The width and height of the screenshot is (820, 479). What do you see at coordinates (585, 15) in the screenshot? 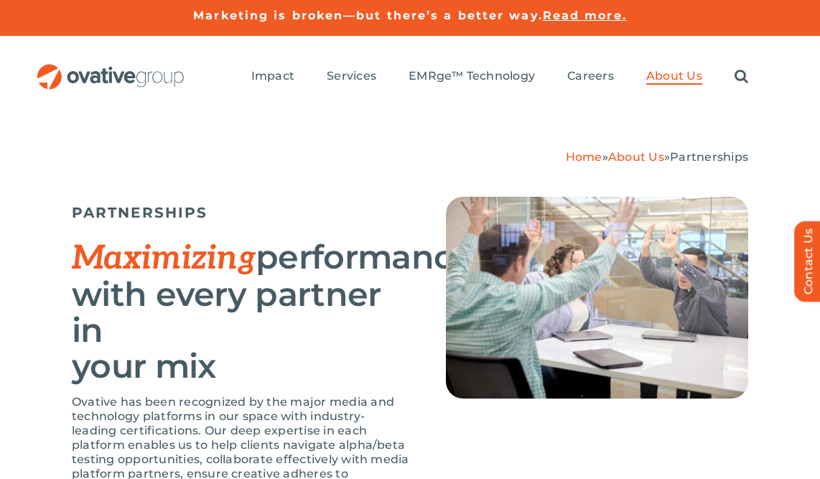
I see `span: Read more.` at bounding box center [585, 15].